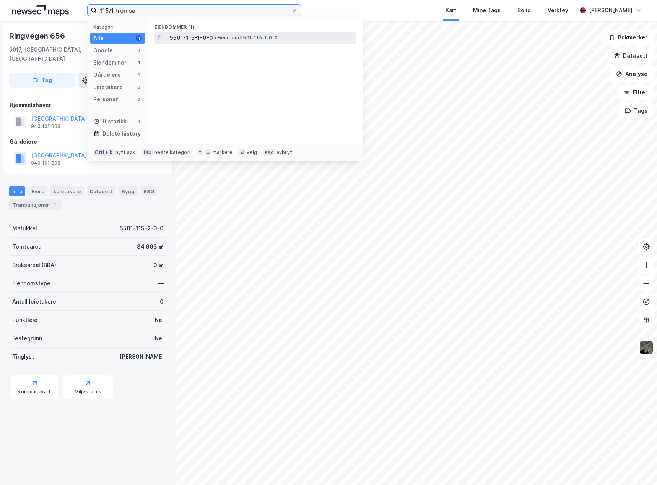 This screenshot has height=485, width=657. I want to click on button: Filter, so click(635, 92).